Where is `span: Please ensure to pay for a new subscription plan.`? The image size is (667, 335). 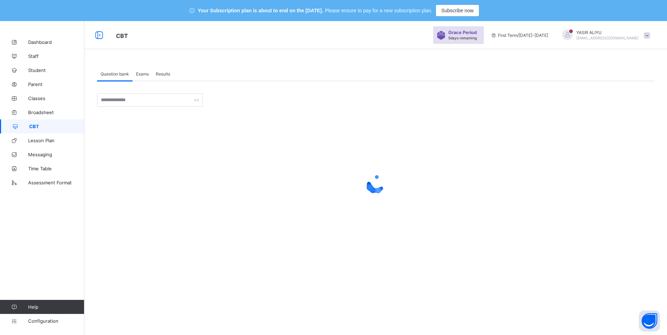
span: Please ensure to pay for a new subscription plan. is located at coordinates (379, 11).